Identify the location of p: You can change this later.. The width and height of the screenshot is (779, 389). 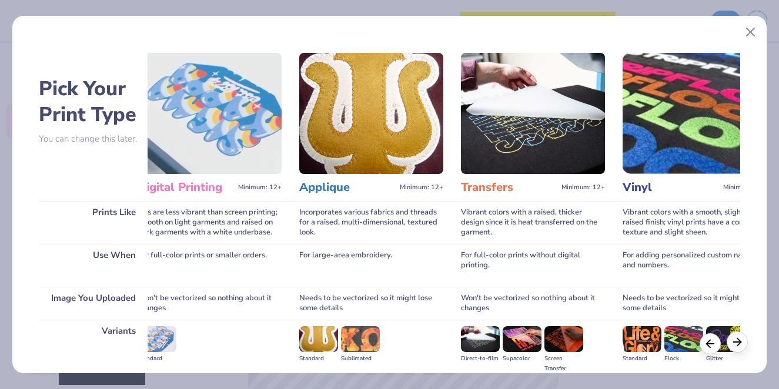
(93, 139).